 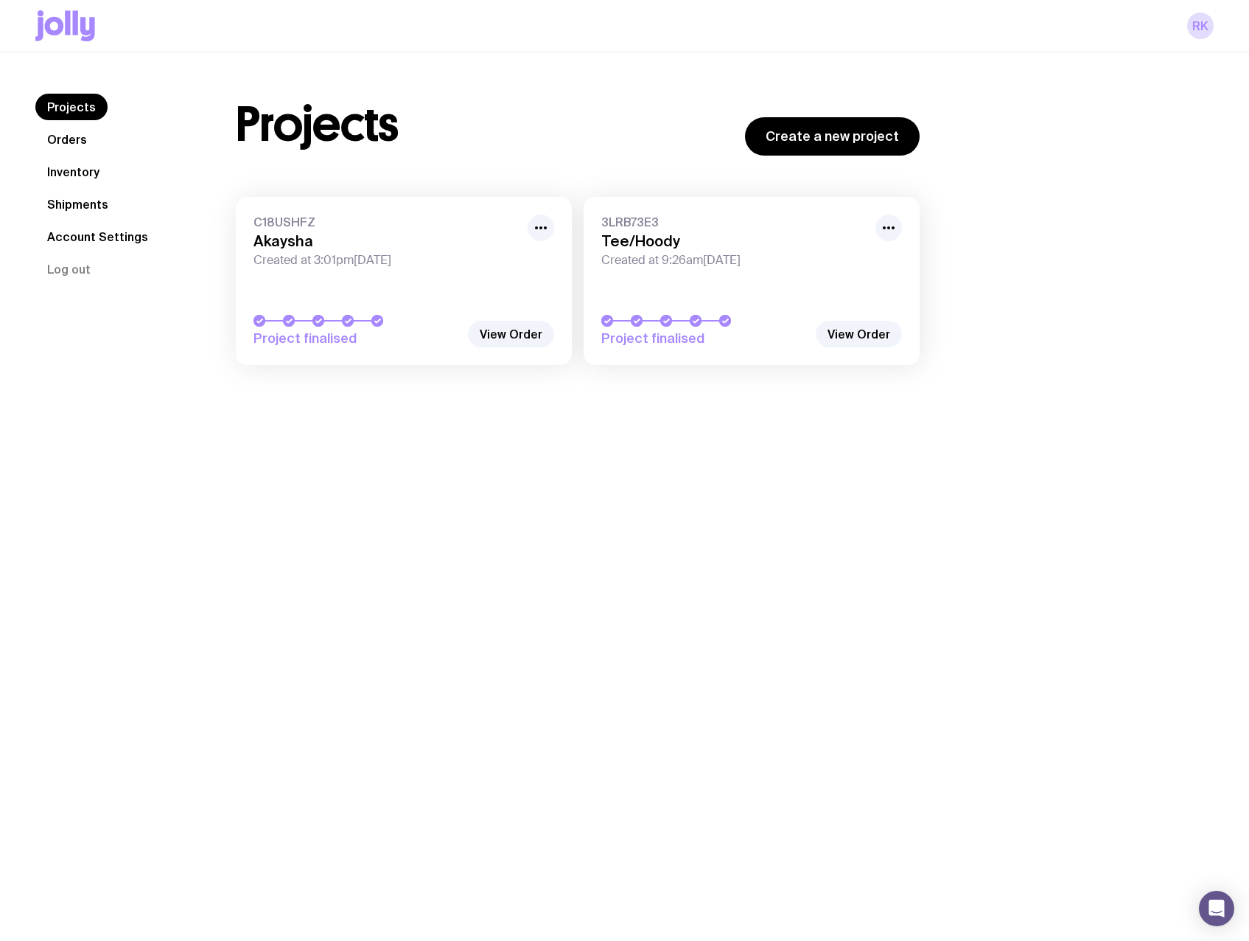 I want to click on button: Log out, so click(x=69, y=269).